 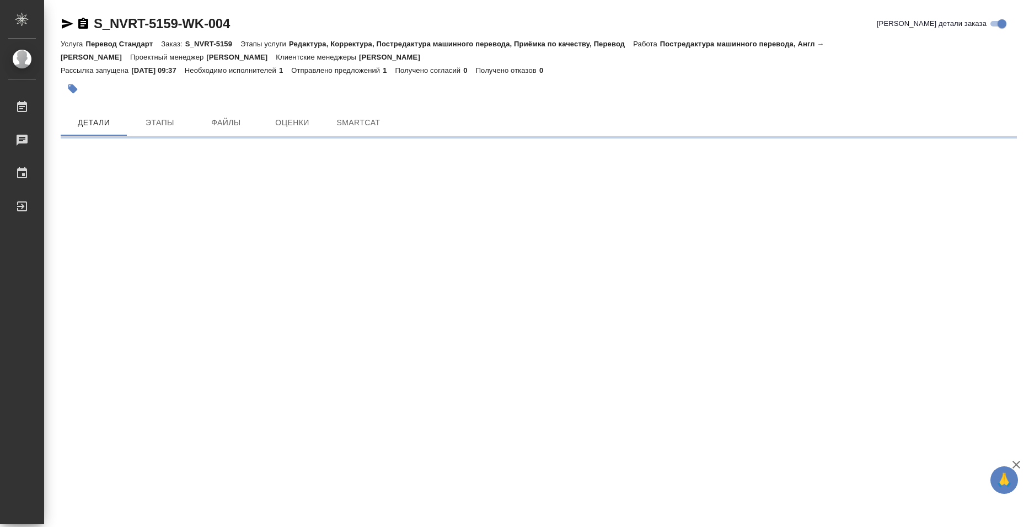 I want to click on p: Работа, so click(x=646, y=44).